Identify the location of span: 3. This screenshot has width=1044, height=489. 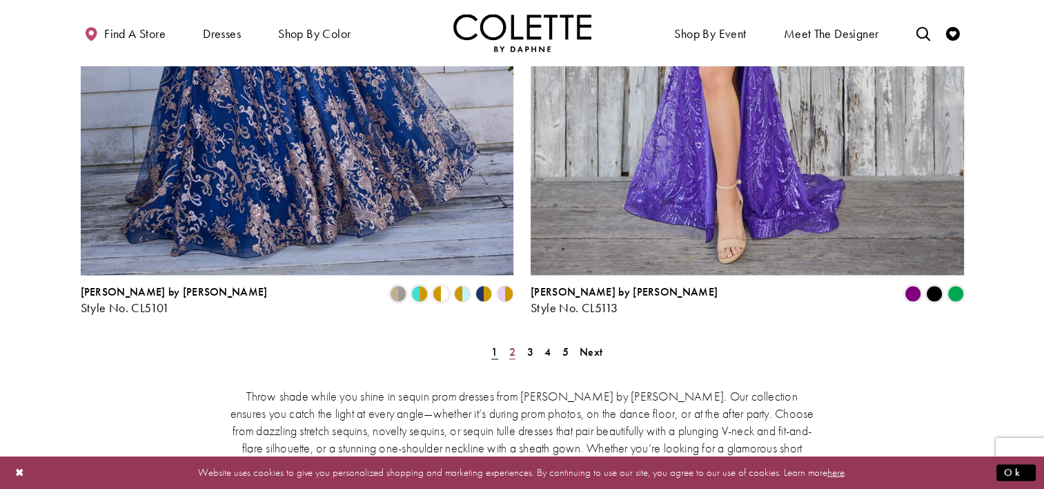
(529, 351).